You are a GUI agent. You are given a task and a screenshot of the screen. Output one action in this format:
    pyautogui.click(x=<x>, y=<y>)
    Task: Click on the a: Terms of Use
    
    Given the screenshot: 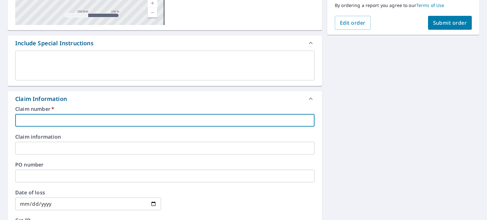 What is the action you would take?
    pyautogui.click(x=430, y=5)
    